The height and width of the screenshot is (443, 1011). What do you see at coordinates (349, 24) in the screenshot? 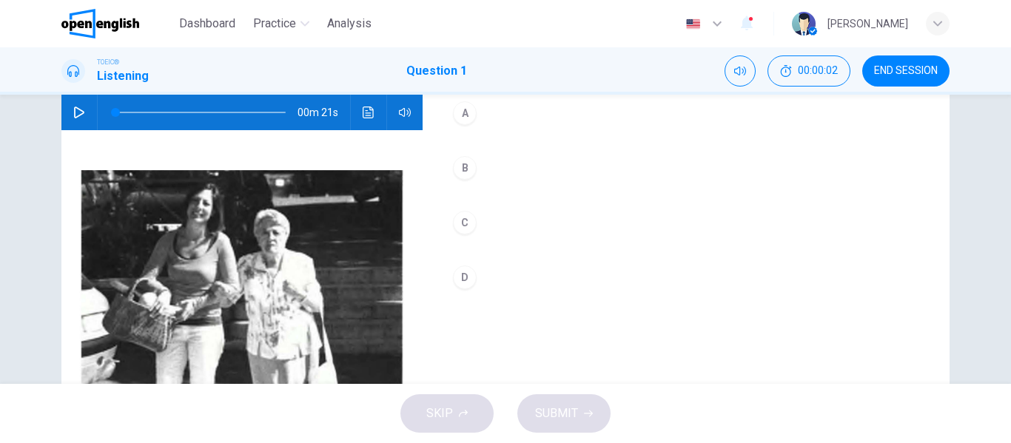
I see `button: Analysis` at bounding box center [349, 24].